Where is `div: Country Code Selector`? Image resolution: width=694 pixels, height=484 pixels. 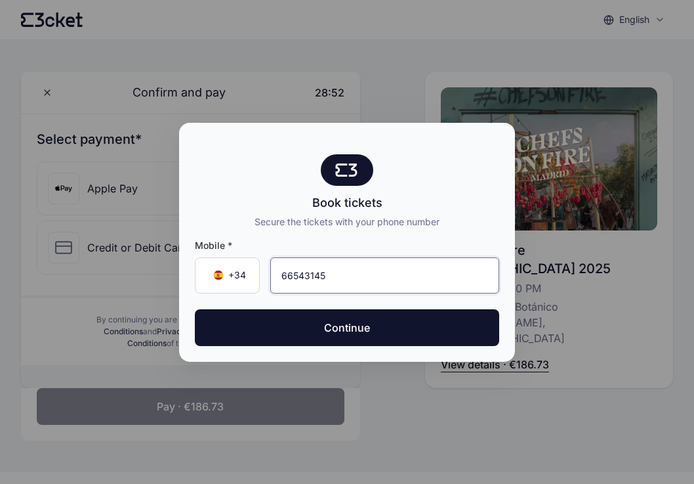
div: Country Code Selector is located at coordinates (227, 275).